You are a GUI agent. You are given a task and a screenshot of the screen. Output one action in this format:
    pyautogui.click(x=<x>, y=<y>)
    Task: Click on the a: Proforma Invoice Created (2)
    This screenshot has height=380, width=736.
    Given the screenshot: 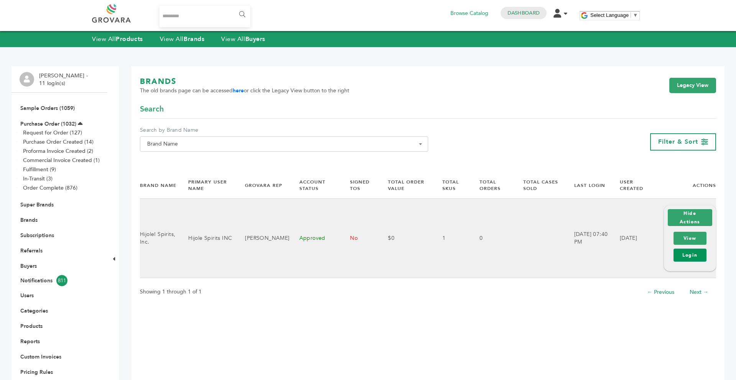 What is the action you would take?
    pyautogui.click(x=58, y=151)
    